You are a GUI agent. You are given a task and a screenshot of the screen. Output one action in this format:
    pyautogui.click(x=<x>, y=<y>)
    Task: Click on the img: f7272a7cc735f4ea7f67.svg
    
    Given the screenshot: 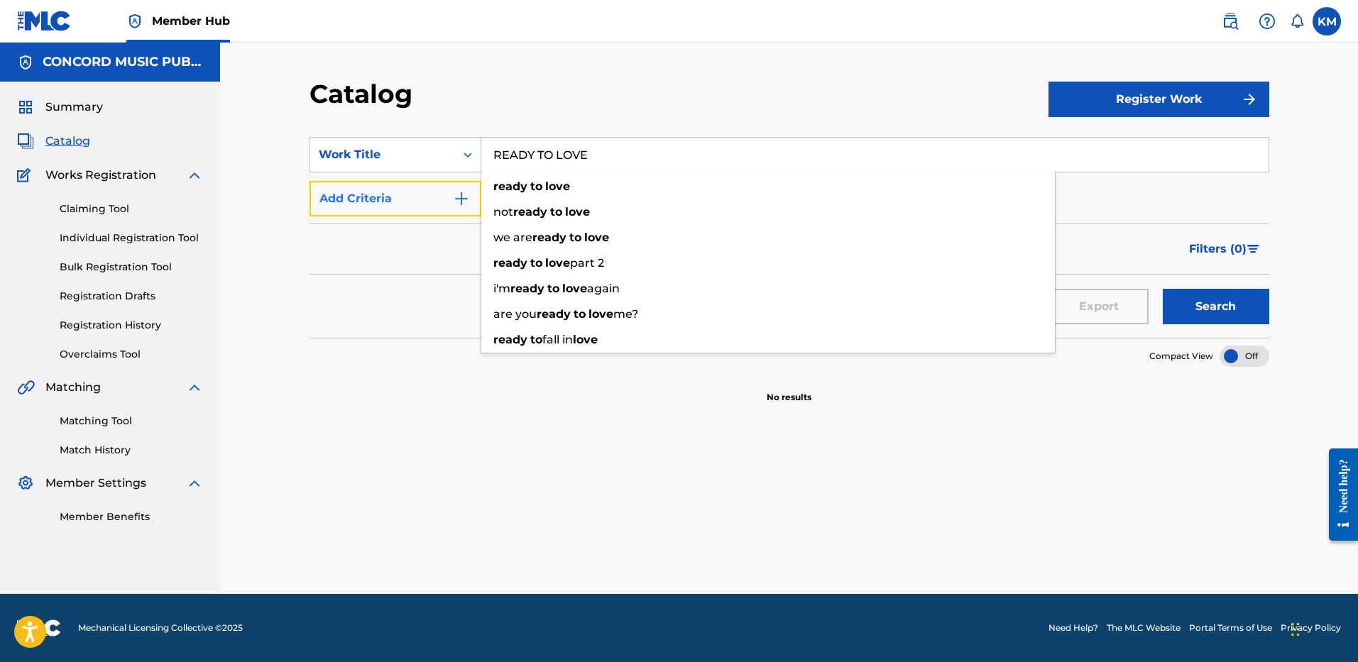 What is the action you would take?
    pyautogui.click(x=1249, y=99)
    